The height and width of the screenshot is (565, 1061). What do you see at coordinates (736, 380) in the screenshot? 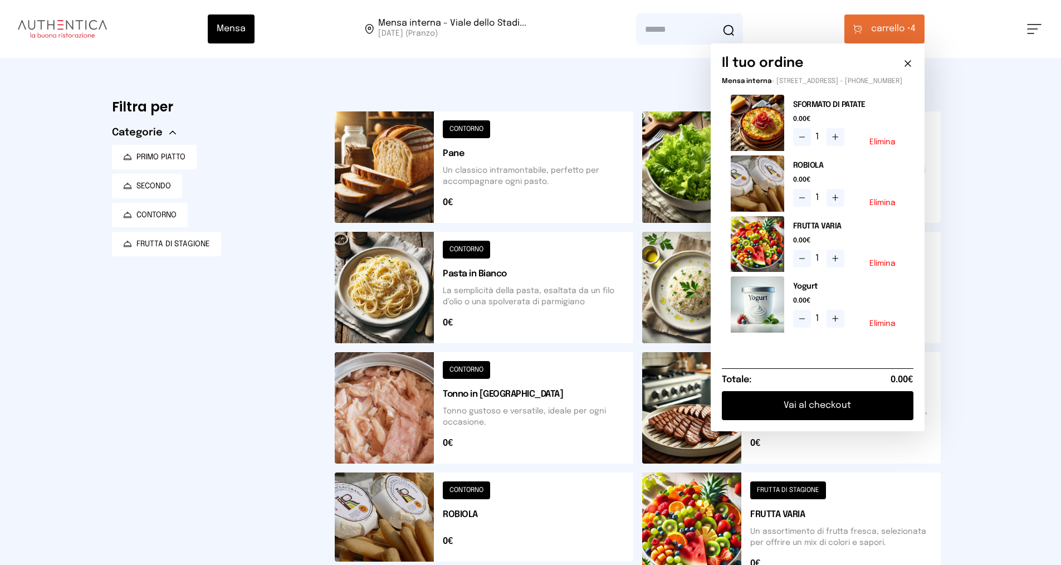
I see `h6: Totale:` at bounding box center [736, 380].